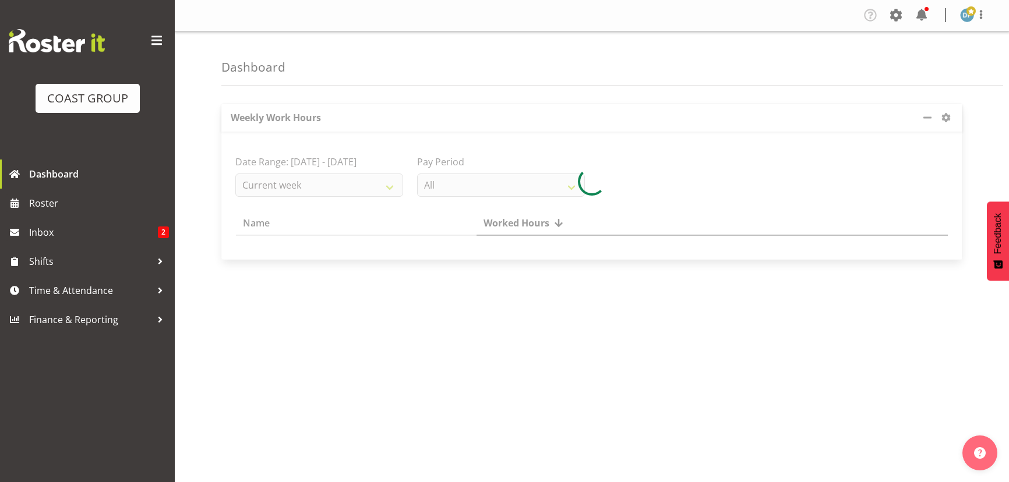 The image size is (1009, 482). What do you see at coordinates (163, 232) in the screenshot?
I see `span: 2` at bounding box center [163, 232].